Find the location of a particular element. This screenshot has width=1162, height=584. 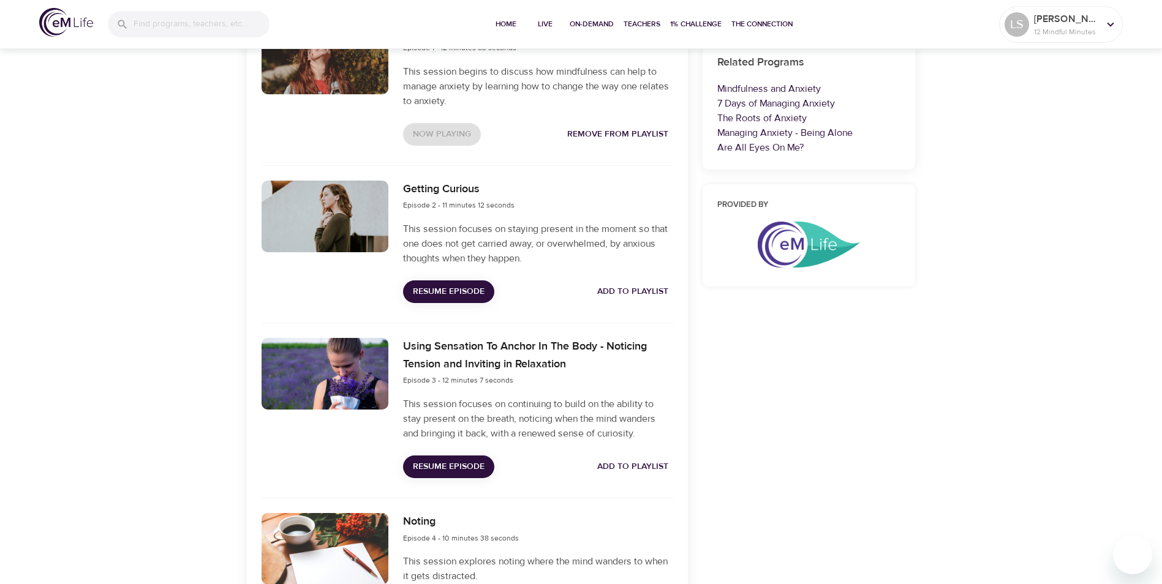

p: This session begins to discuss how mindfulness can help to manage anxiety by learning how to chan... is located at coordinates (538, 86).